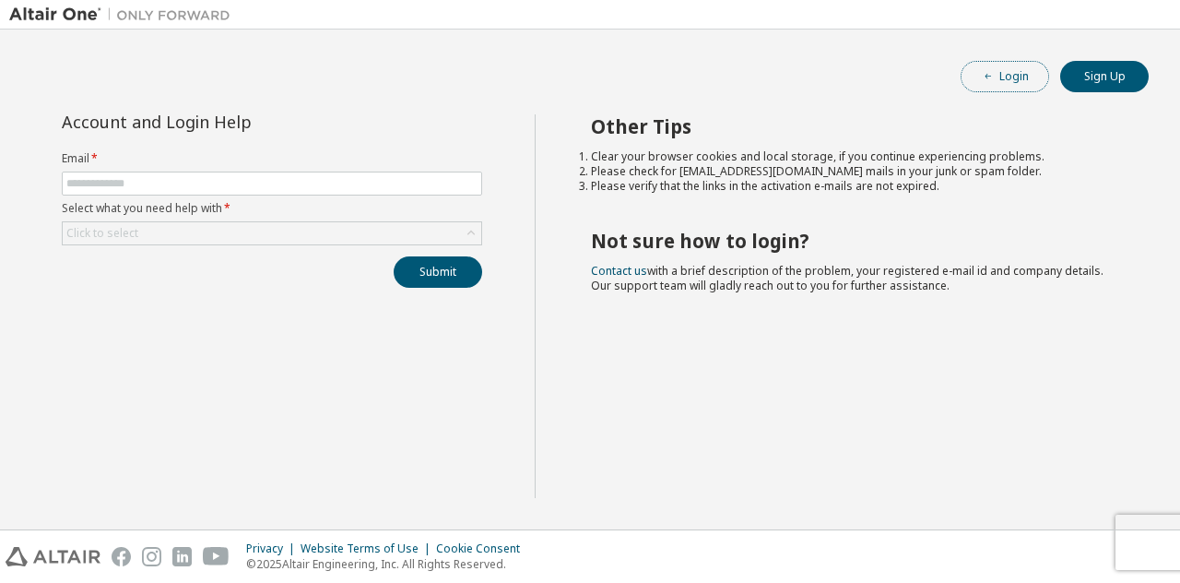 This screenshot has height=583, width=1180. What do you see at coordinates (151, 556) in the screenshot?
I see `img: instagram.svg` at bounding box center [151, 556].